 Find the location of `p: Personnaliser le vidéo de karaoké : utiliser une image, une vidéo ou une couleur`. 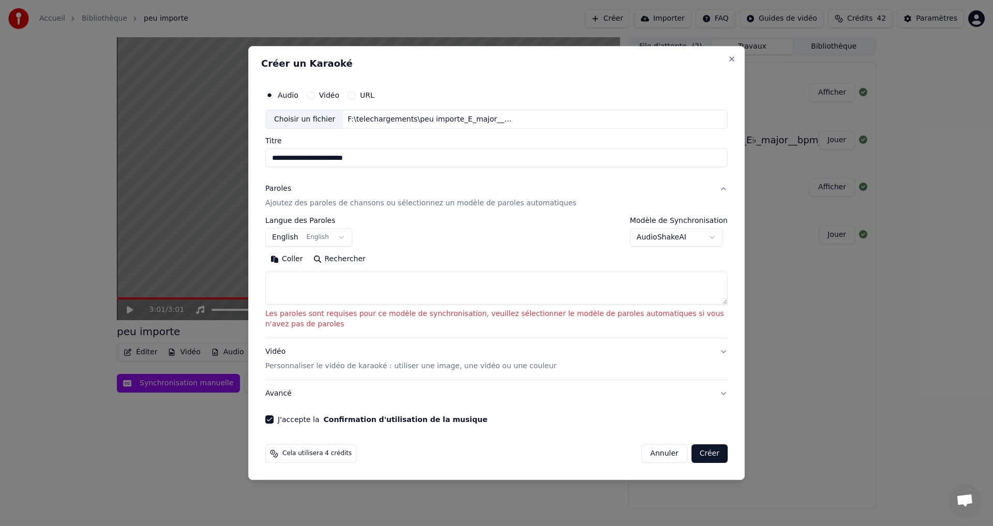

p: Personnaliser le vidéo de karaoké : utiliser une image, une vidéo ou une couleur is located at coordinates (411, 366).